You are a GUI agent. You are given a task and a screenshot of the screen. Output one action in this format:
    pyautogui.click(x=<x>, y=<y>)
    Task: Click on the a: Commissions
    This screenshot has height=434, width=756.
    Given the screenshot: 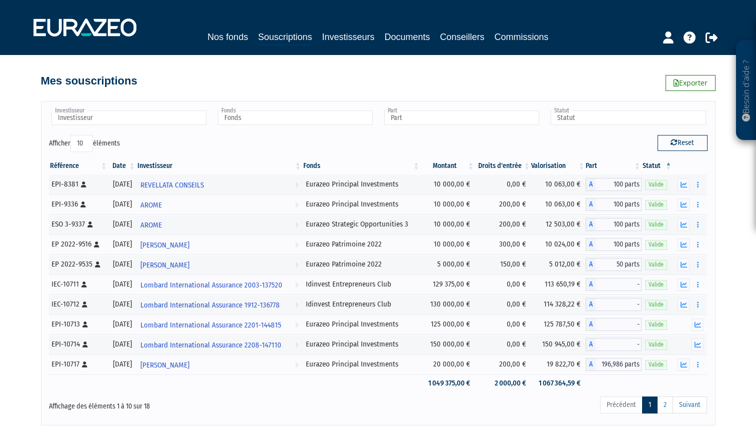 What is the action you would take?
    pyautogui.click(x=521, y=37)
    